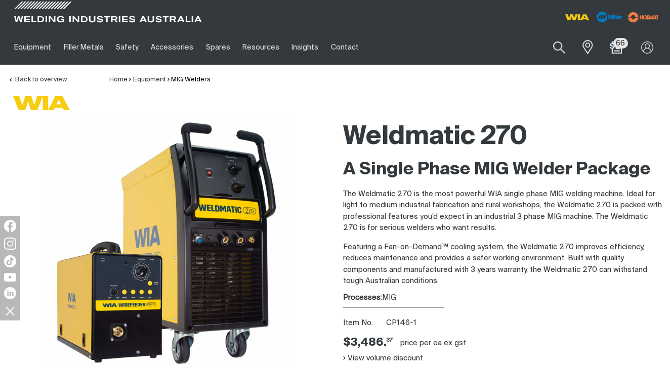  What do you see at coordinates (368, 343) in the screenshot?
I see `div: Price` at bounding box center [368, 343].